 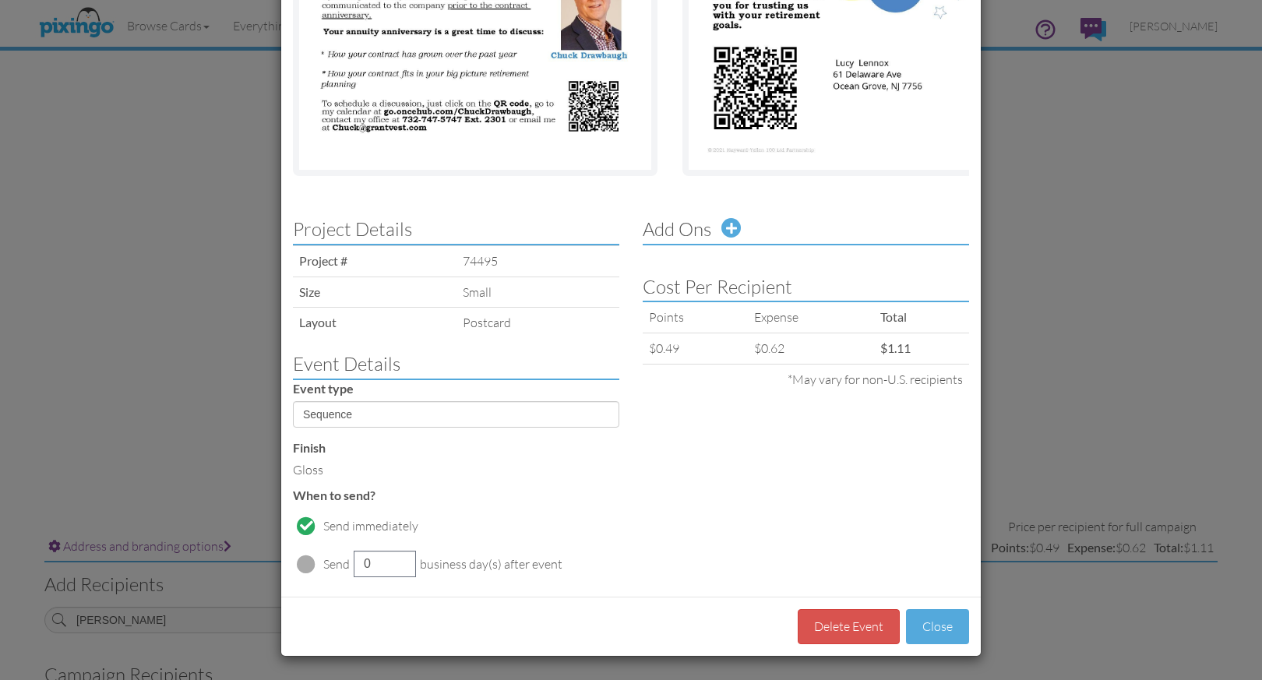 I want to click on h3: Event Details, so click(x=450, y=364).